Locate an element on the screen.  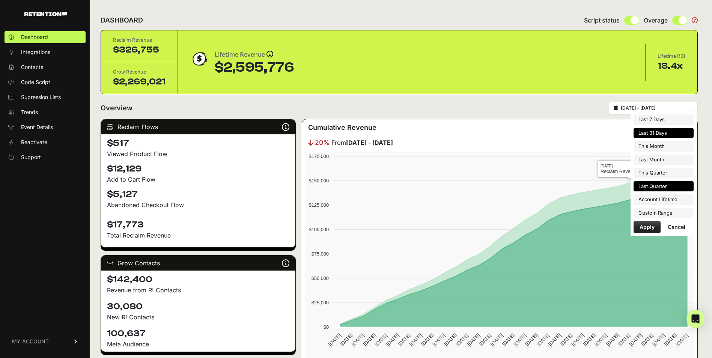
span: Integrations is located at coordinates (36, 52).